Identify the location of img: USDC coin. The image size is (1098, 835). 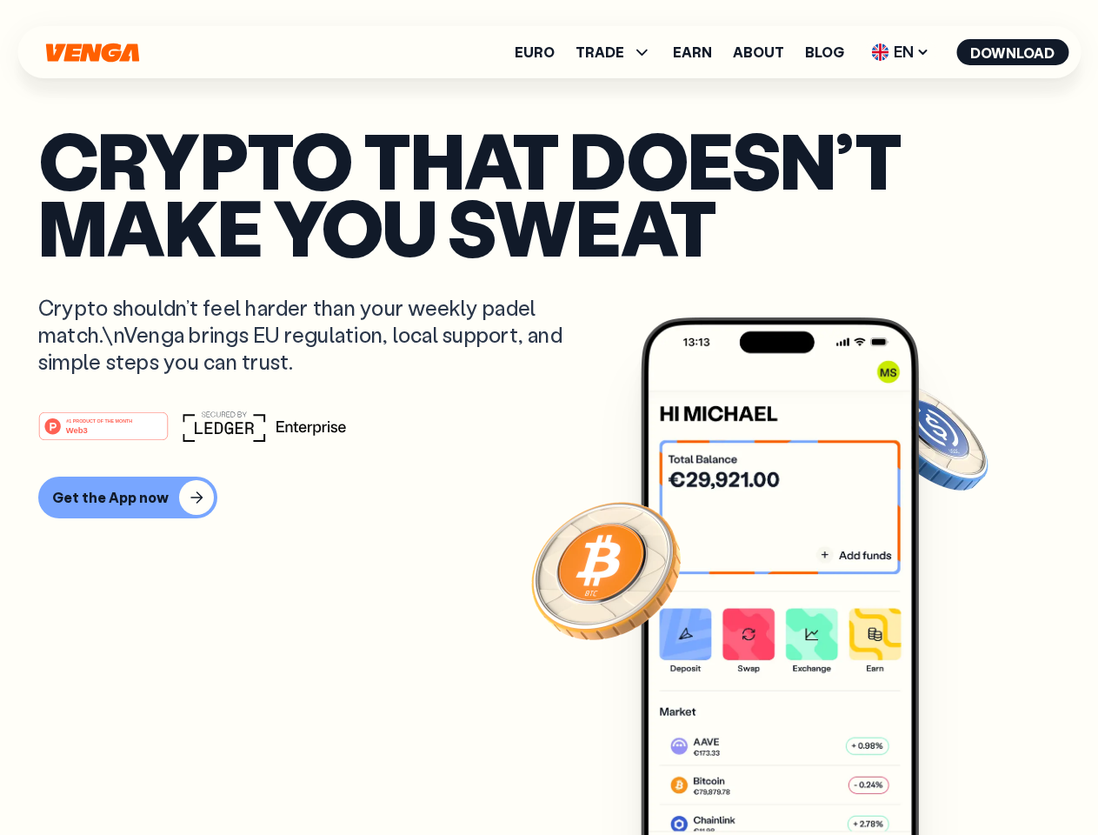
(930, 437).